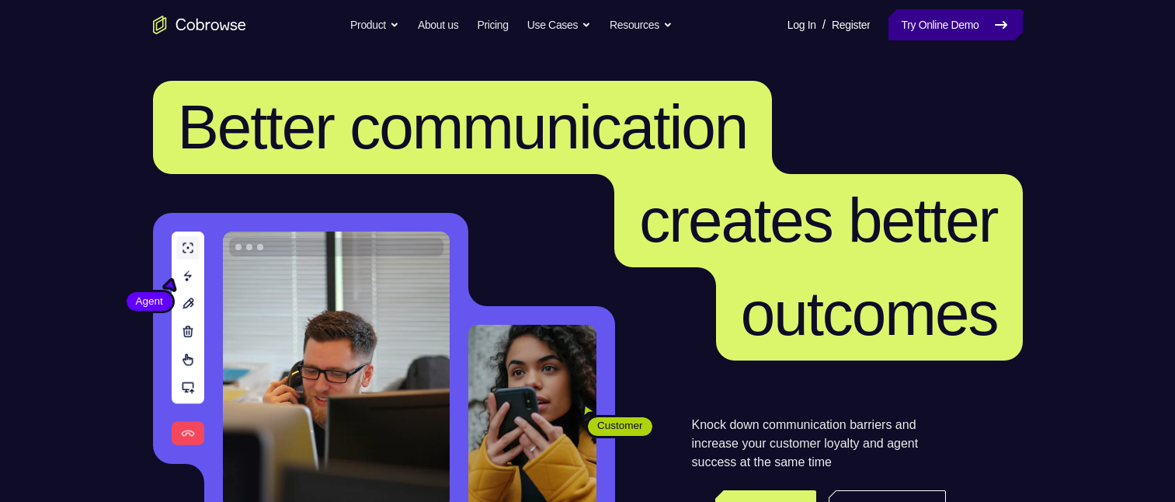 The height and width of the screenshot is (502, 1175). I want to click on a: Try Online Demo, so click(955, 25).